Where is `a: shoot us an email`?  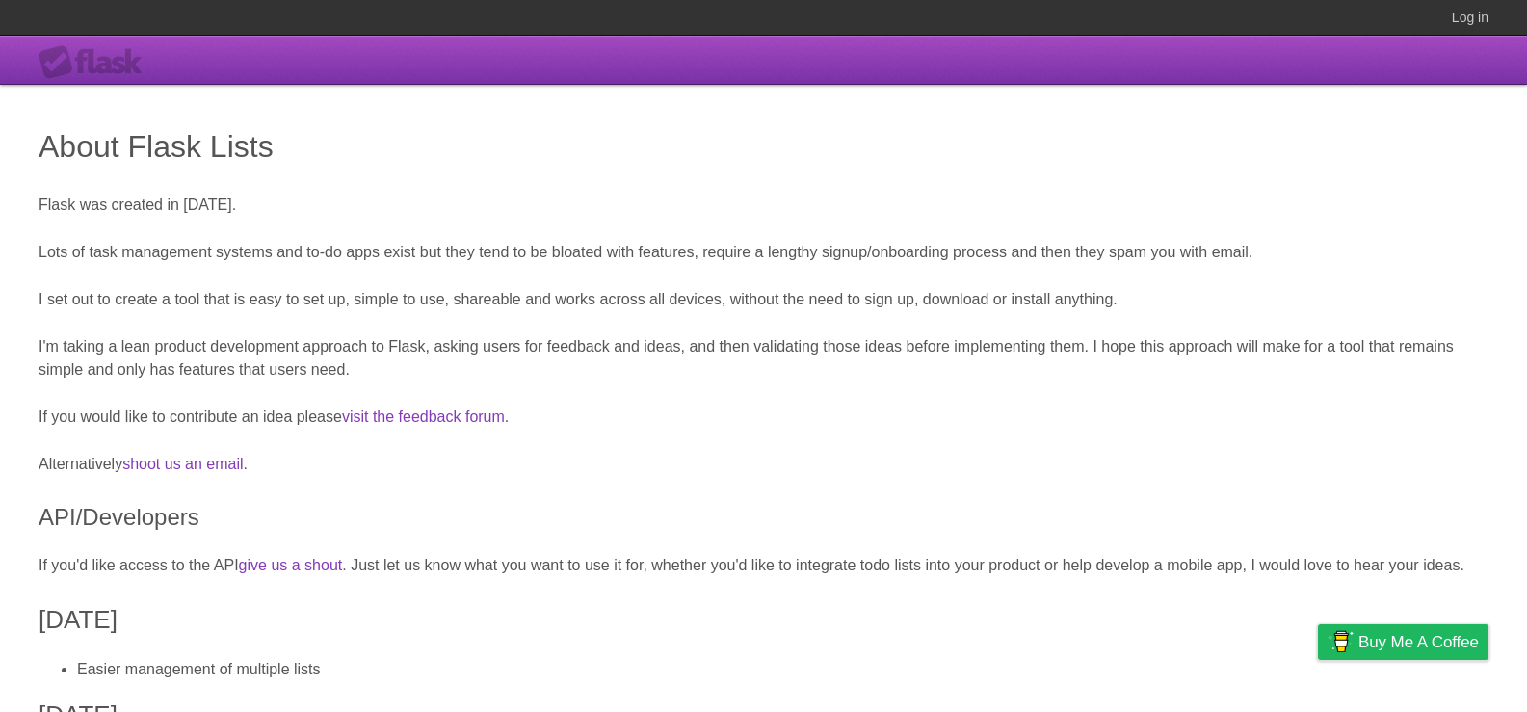 a: shoot us an email is located at coordinates (182, 463).